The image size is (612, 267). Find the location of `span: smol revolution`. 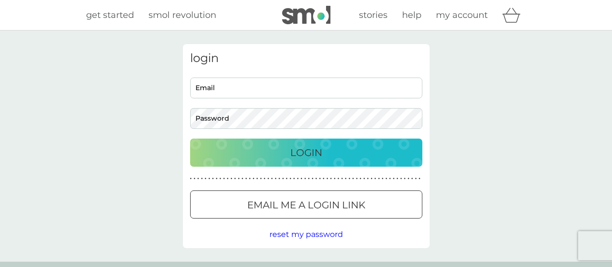

span: smol revolution is located at coordinates (183, 15).